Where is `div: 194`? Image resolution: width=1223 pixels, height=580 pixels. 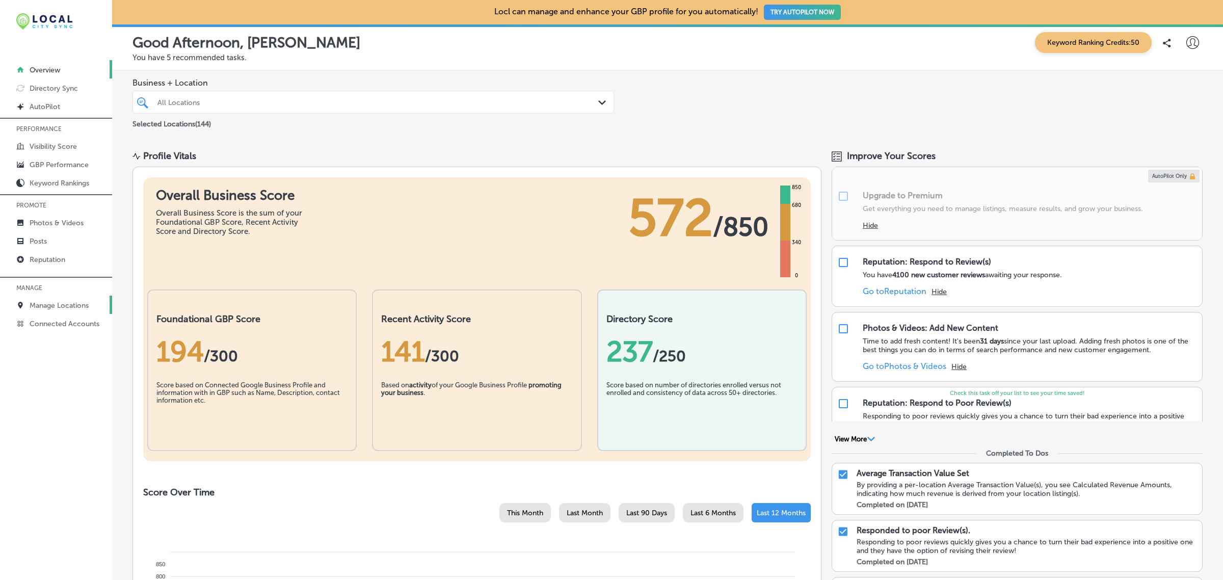
div: 194 is located at coordinates (252, 352).